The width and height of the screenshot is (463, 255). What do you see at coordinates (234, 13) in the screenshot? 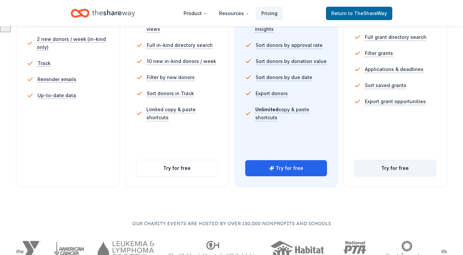
I see `button: Resources` at bounding box center [234, 13].